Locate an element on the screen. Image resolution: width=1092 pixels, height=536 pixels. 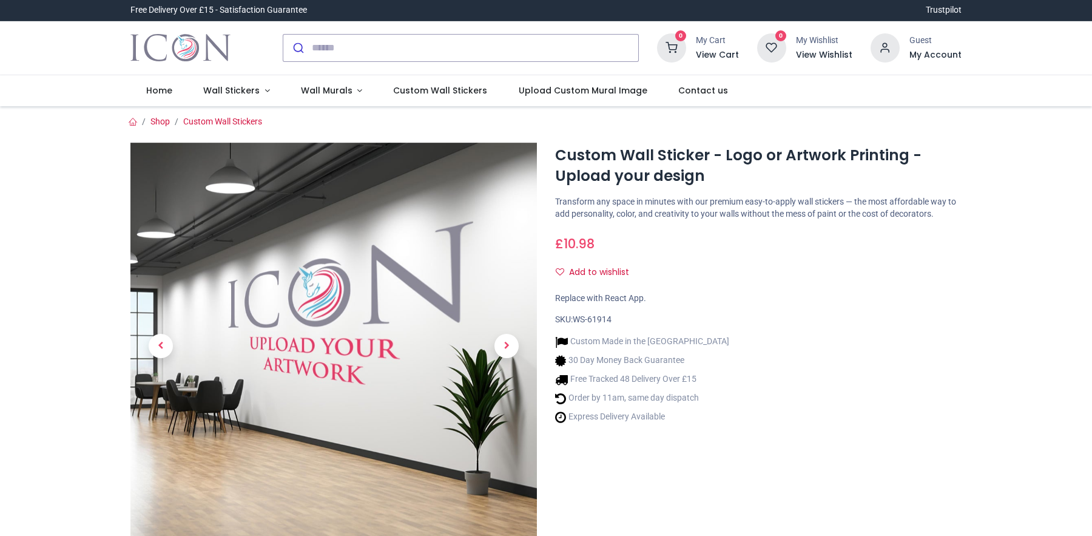
span: Wall Stickers is located at coordinates (231, 90).